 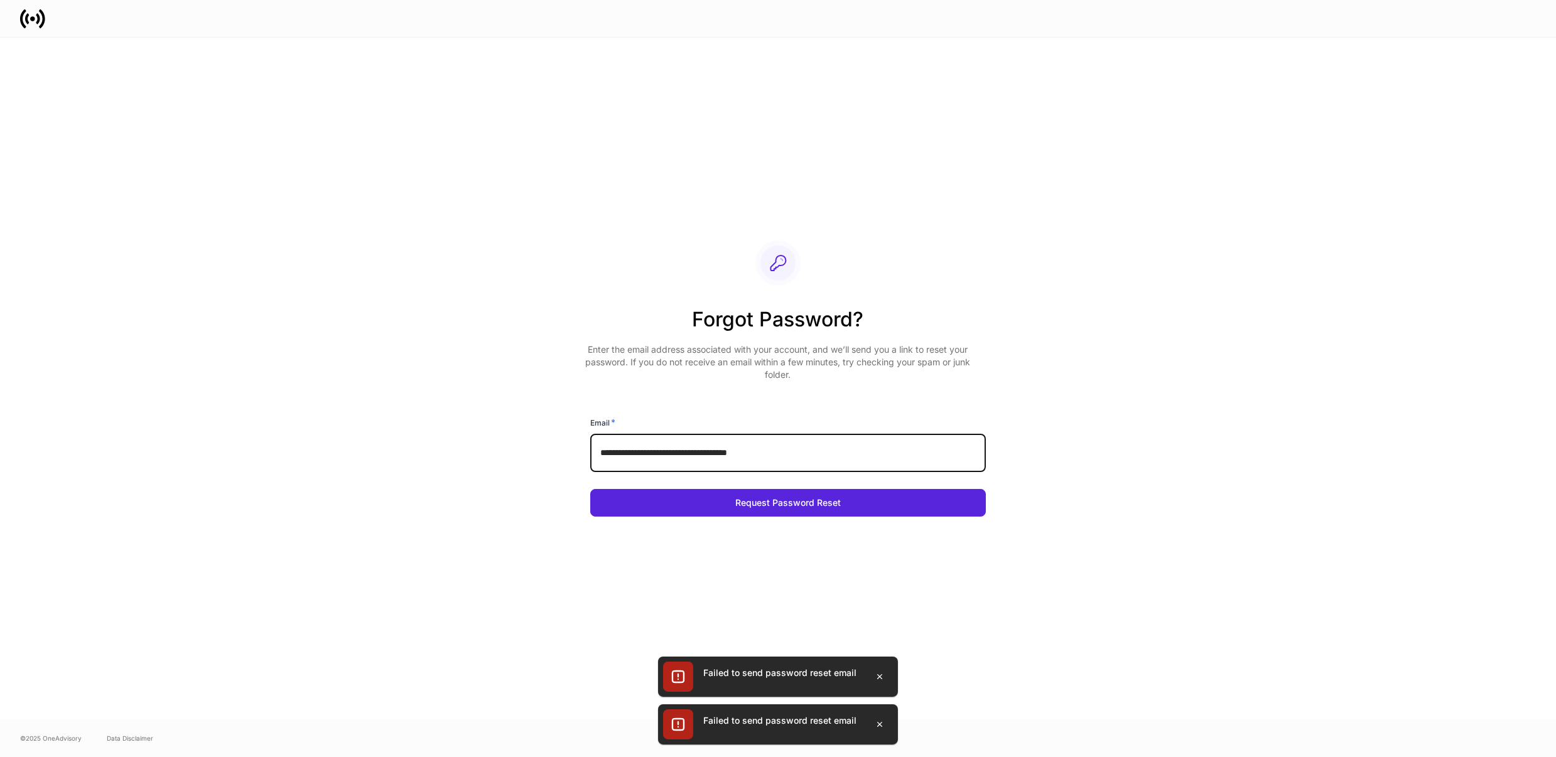 What do you see at coordinates (130, 739) in the screenshot?
I see `a: Data Disclaimer` at bounding box center [130, 739].